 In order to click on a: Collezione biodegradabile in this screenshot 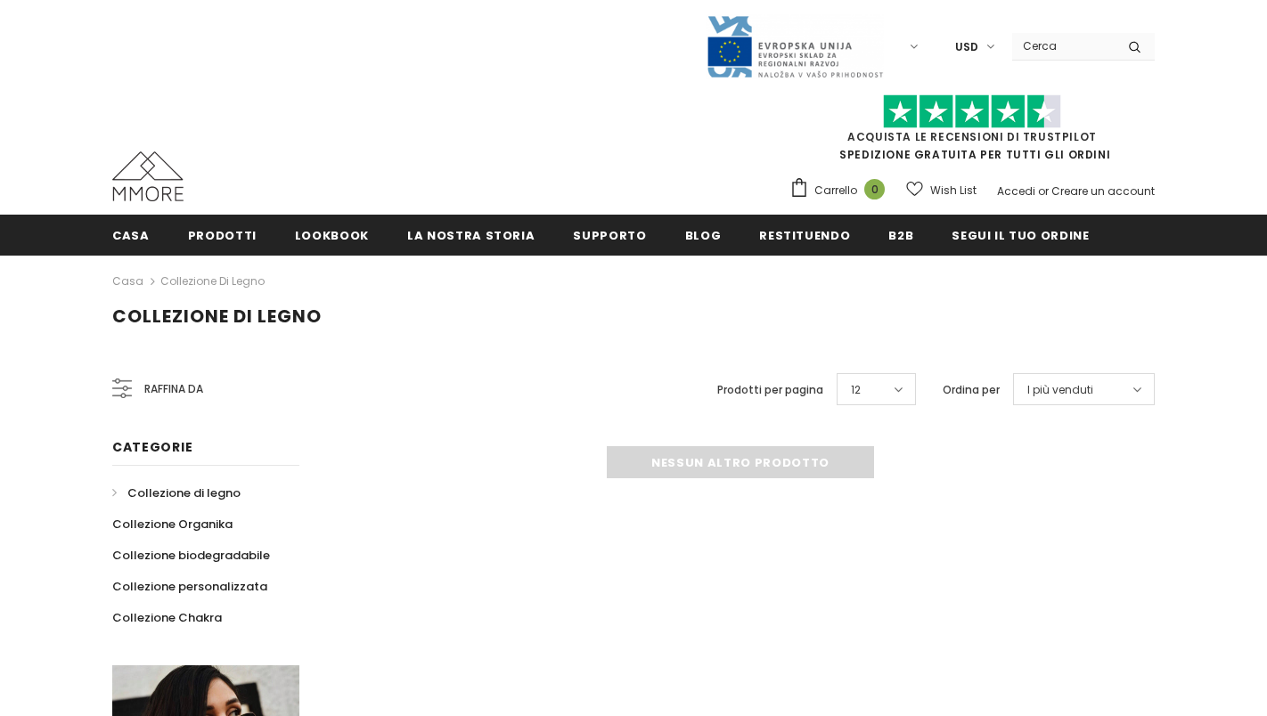, I will do `click(191, 555)`.